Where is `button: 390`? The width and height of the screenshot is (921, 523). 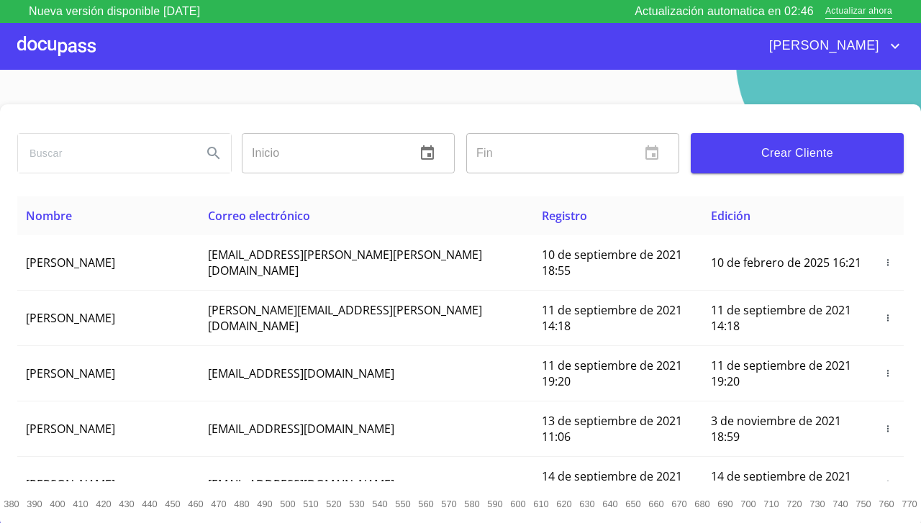
button: 390 is located at coordinates (35, 504).